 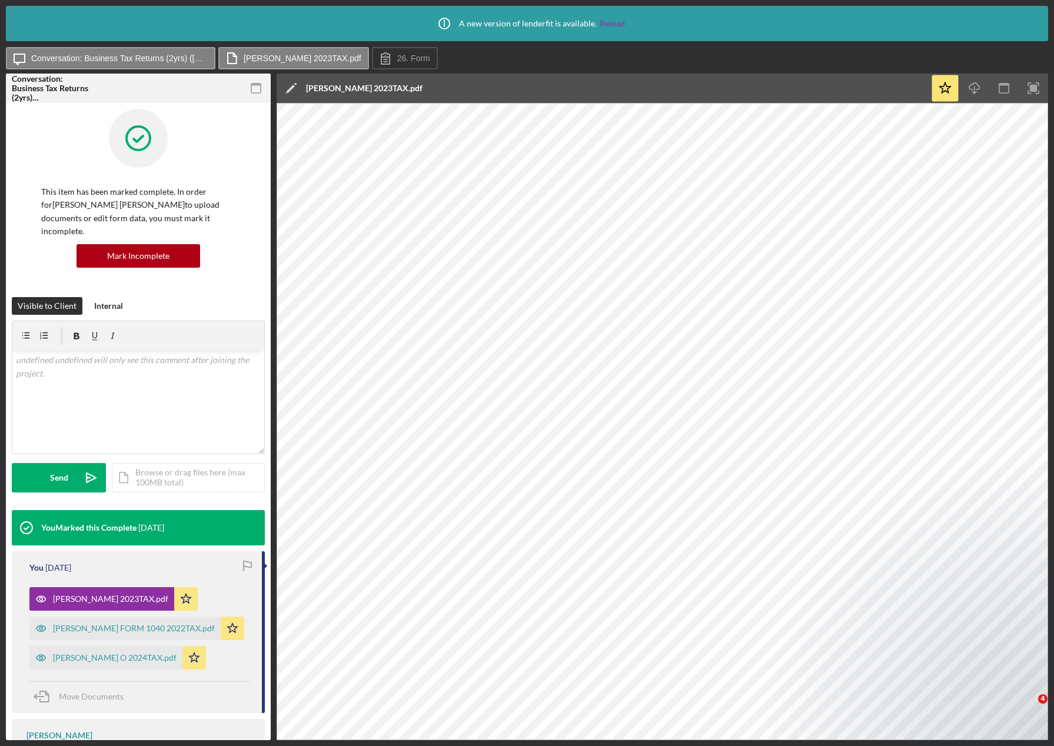 What do you see at coordinates (59, 478) in the screenshot?
I see `button: Send` at bounding box center [59, 478].